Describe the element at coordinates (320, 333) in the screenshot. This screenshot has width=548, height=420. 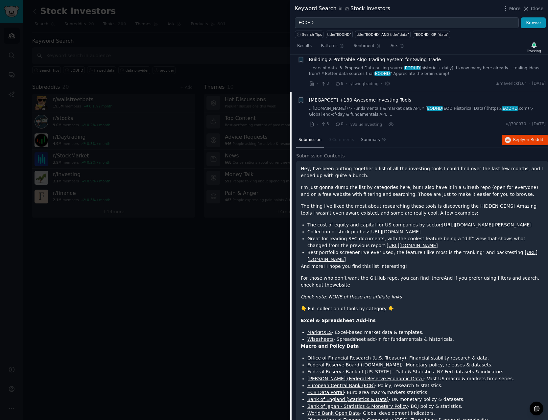
I see `a: MarketXLS` at that location.